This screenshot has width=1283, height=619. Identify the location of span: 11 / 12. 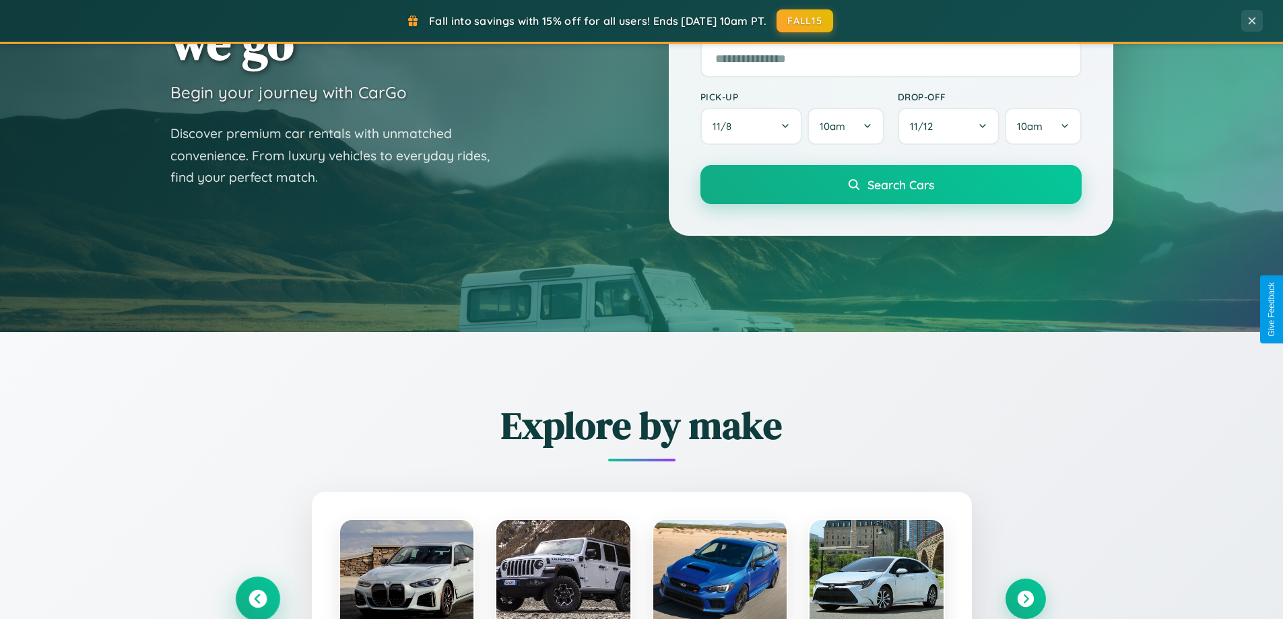
(925, 126).